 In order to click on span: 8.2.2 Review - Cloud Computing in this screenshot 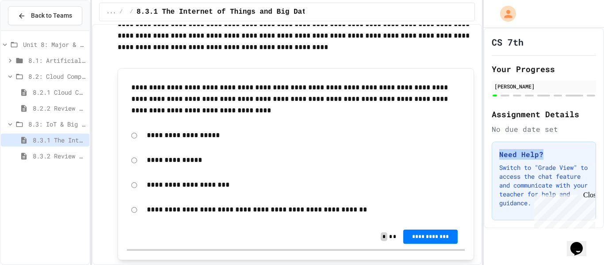, I will do `click(59, 108)`.